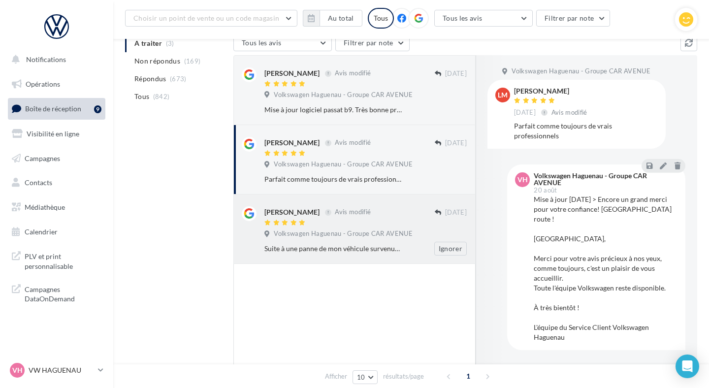  I want to click on span: PLV et print personnalisable, so click(63, 260).